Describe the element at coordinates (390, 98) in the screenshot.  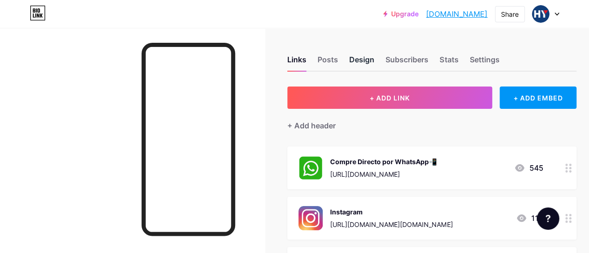
I see `span: + ADD LINK` at that location.